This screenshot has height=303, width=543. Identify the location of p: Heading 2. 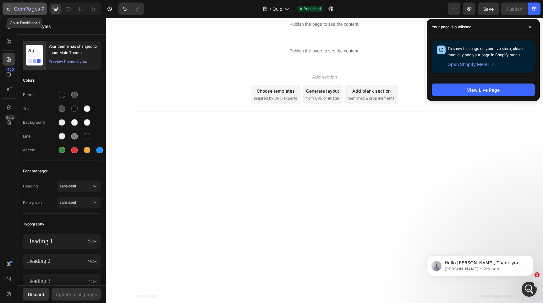
(56, 261).